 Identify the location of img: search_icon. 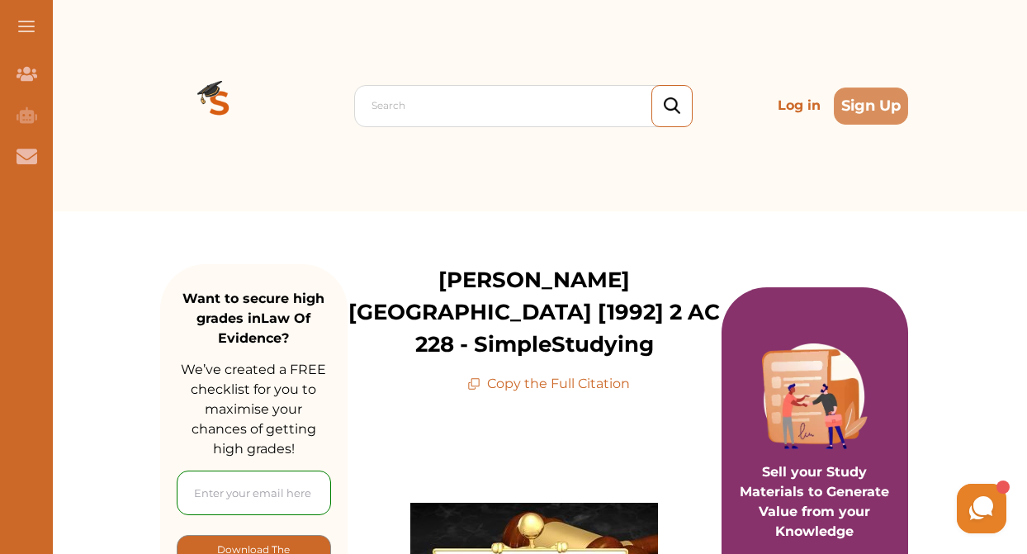
(672, 106).